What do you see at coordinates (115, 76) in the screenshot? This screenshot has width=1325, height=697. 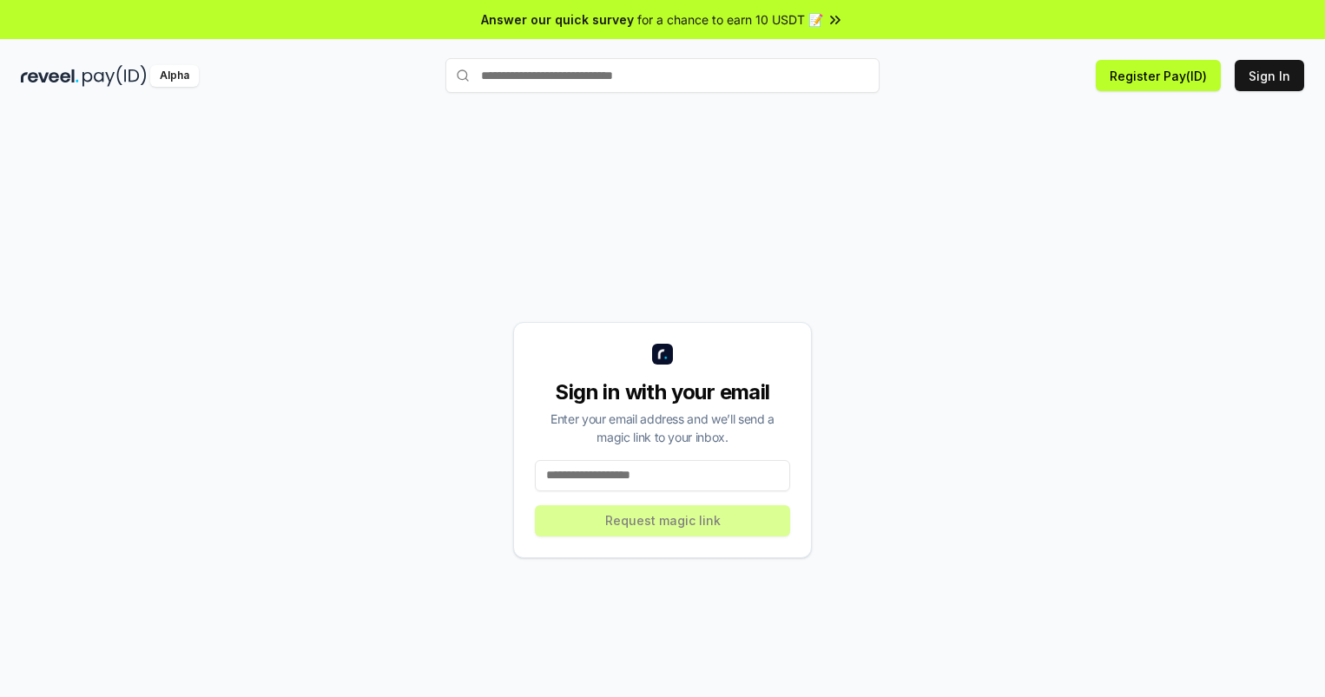 I see `img: pay_id` at bounding box center [115, 76].